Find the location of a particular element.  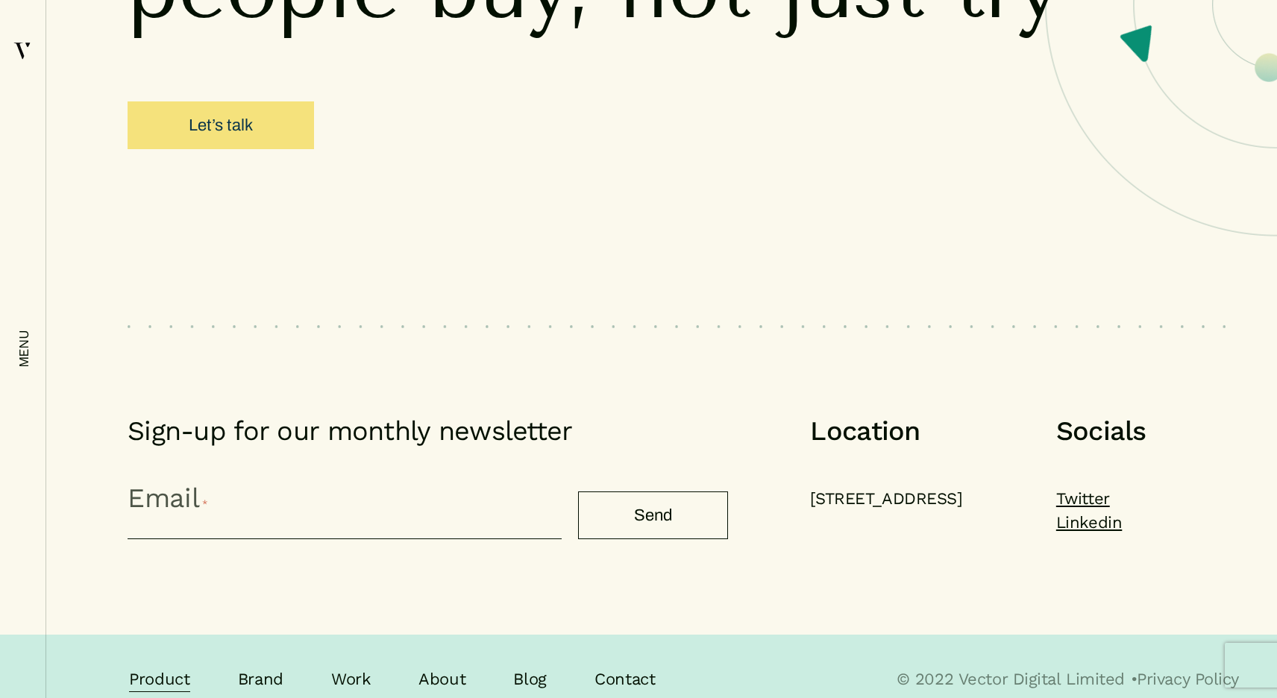

a: Linkedin is located at coordinates (1089, 523).